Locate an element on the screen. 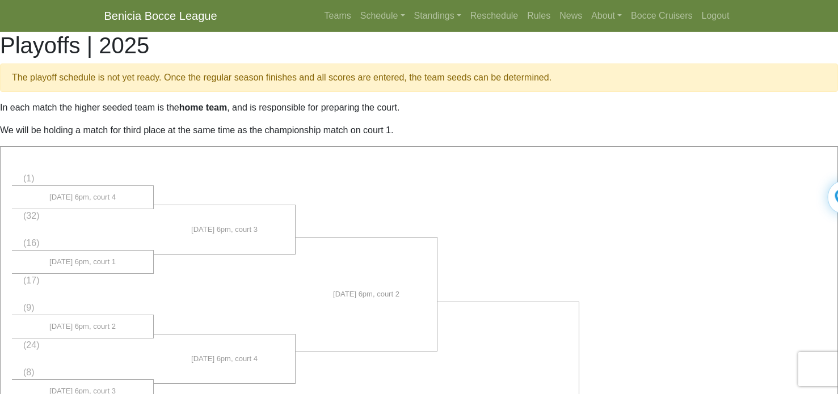 The height and width of the screenshot is (394, 838). a: Teams is located at coordinates (337, 16).